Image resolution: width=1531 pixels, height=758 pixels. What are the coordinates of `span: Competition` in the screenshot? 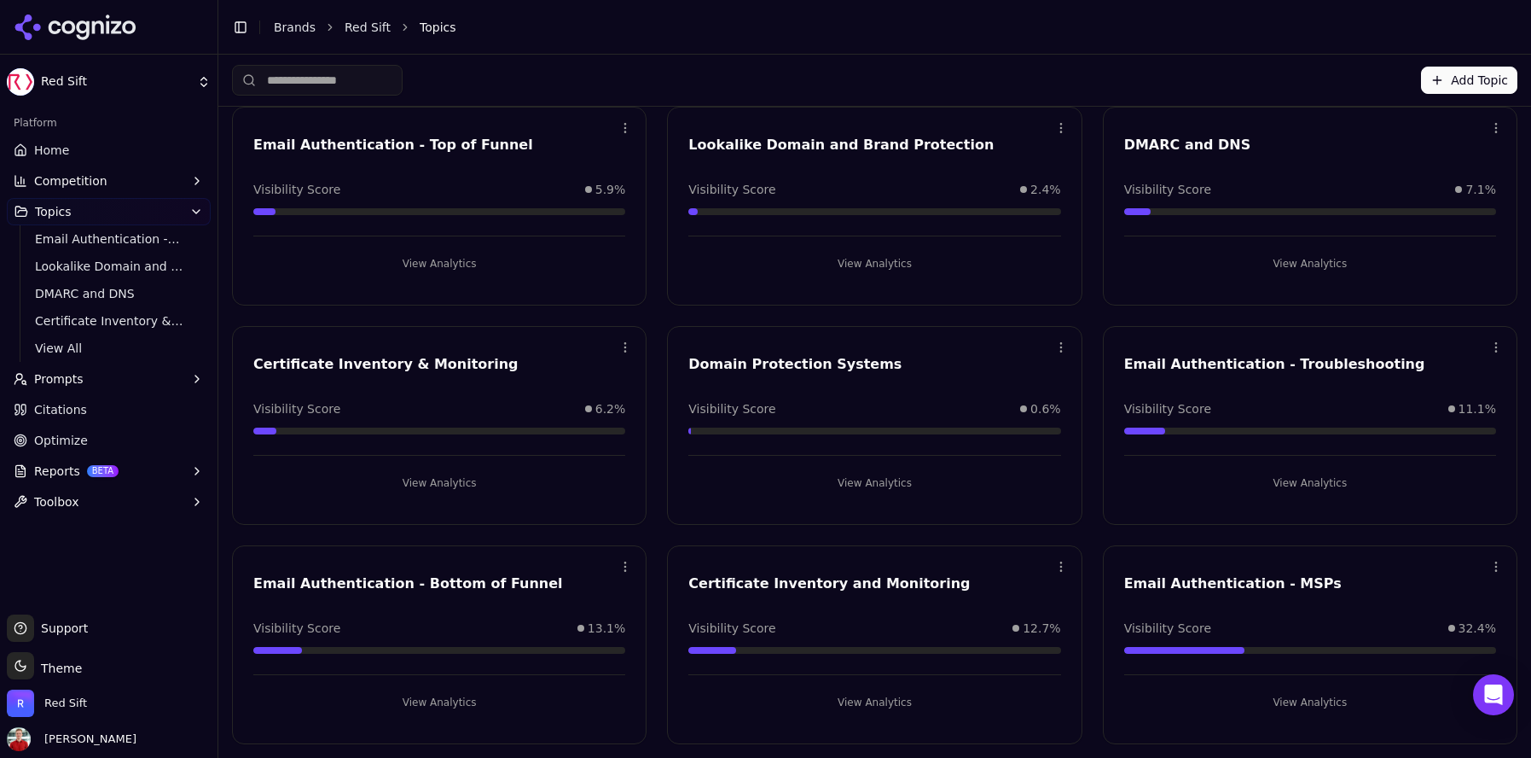 It's located at (71, 181).